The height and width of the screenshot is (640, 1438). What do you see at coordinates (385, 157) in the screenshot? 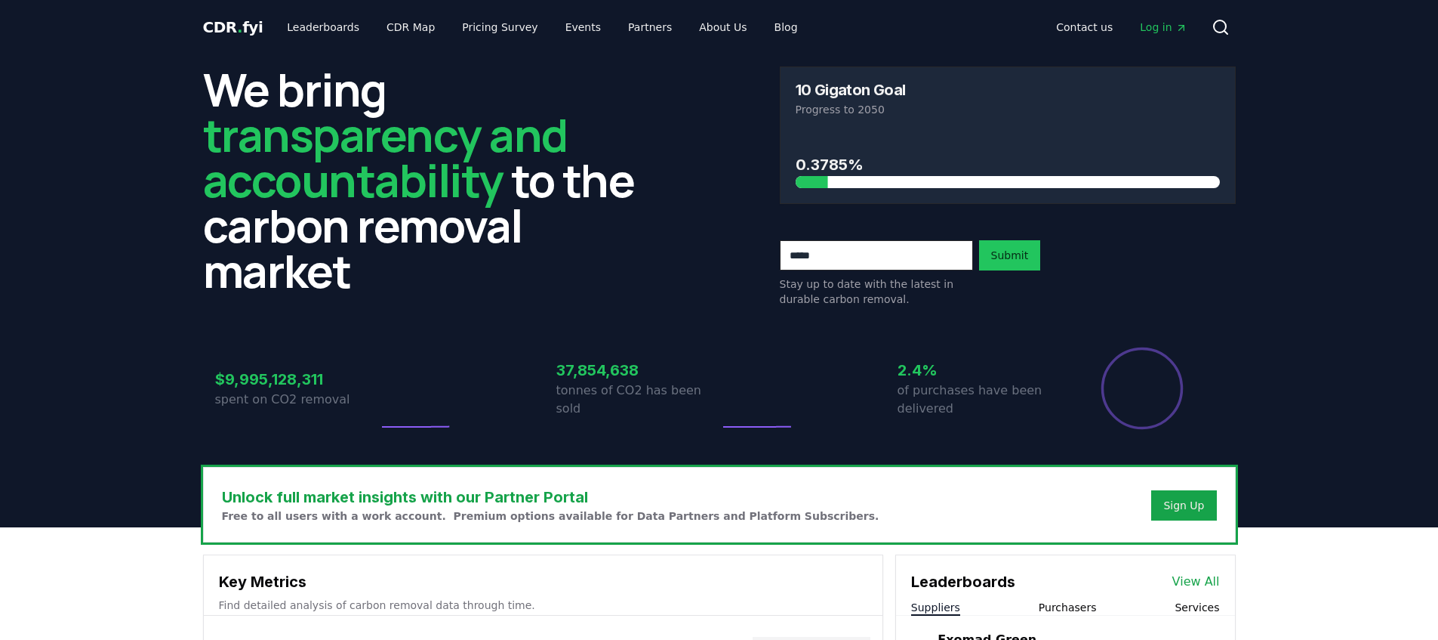
I see `span: transparency and accountability` at bounding box center [385, 157].